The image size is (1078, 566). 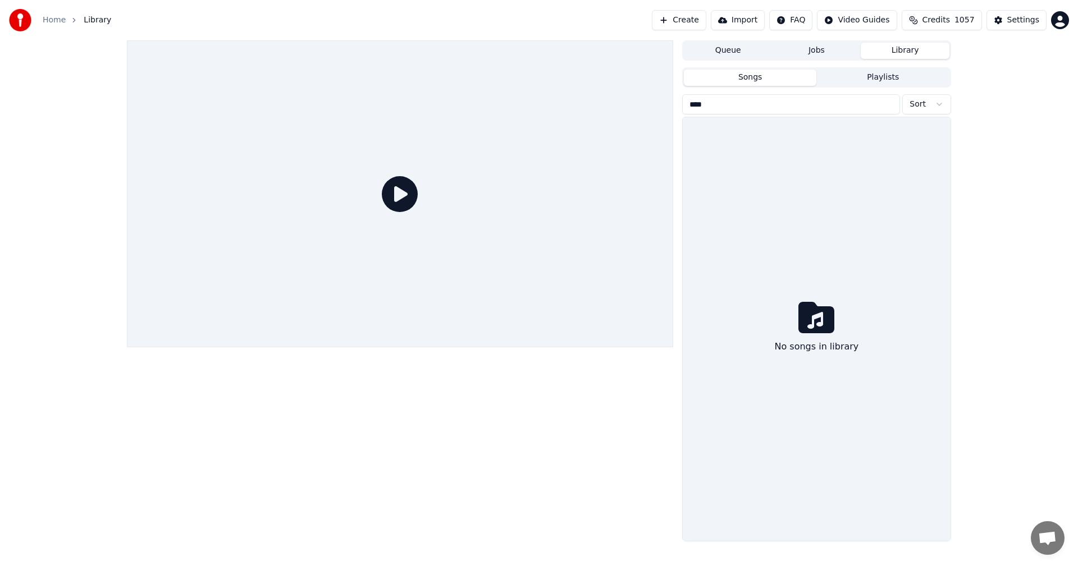 I want to click on nav: breadcrumb, so click(x=77, y=20).